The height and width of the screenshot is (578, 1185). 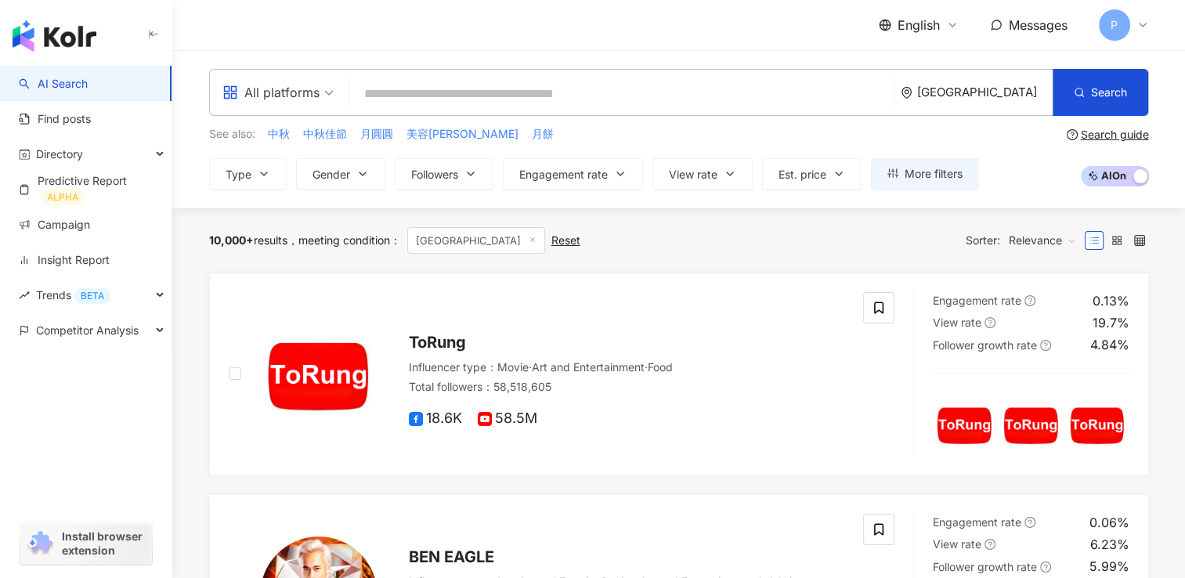 What do you see at coordinates (279, 134) in the screenshot?
I see `button: 中秋` at bounding box center [279, 134].